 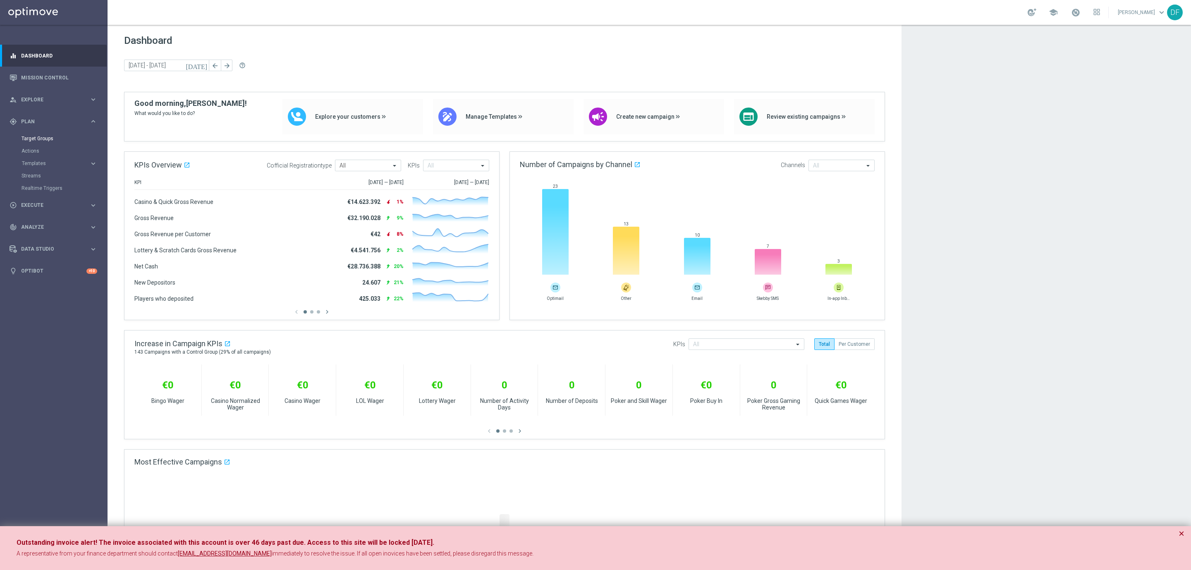 What do you see at coordinates (64, 176) in the screenshot?
I see `div: Streams` at bounding box center [64, 176].